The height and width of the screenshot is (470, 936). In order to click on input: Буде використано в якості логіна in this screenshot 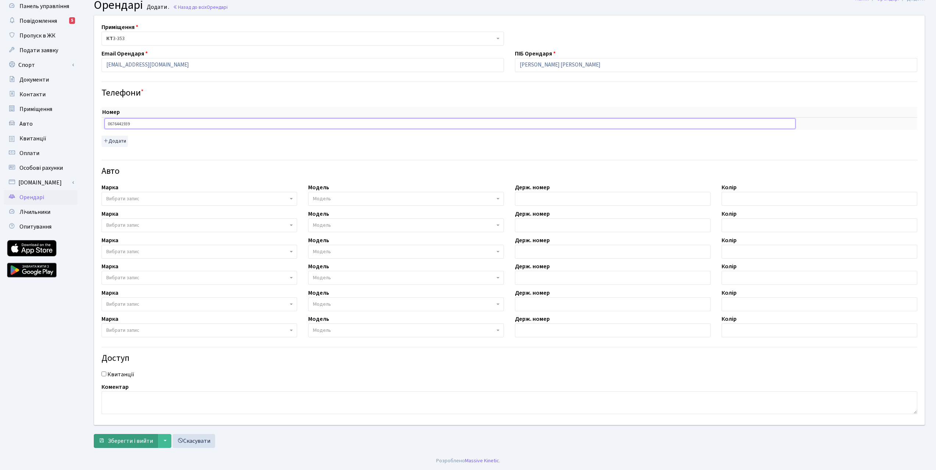, I will do `click(303, 65)`.